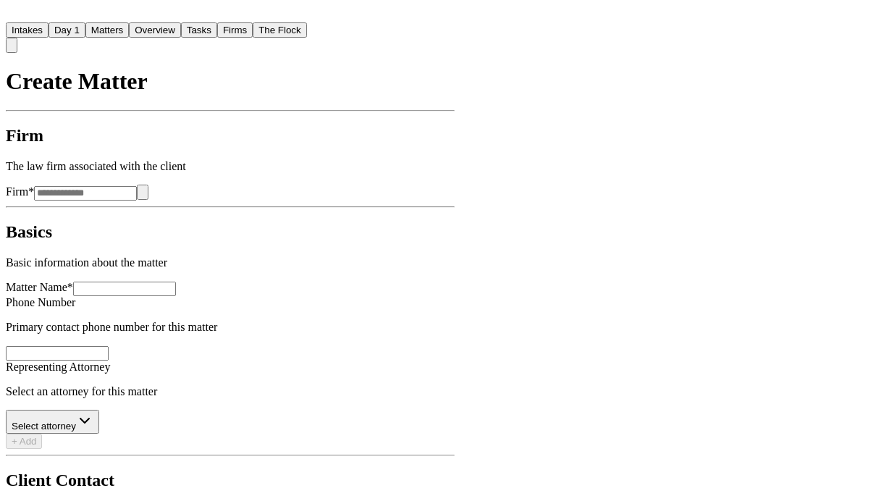 This screenshot has height=488, width=892. Describe the element at coordinates (27, 29) in the screenshot. I see `a: Intakes` at that location.